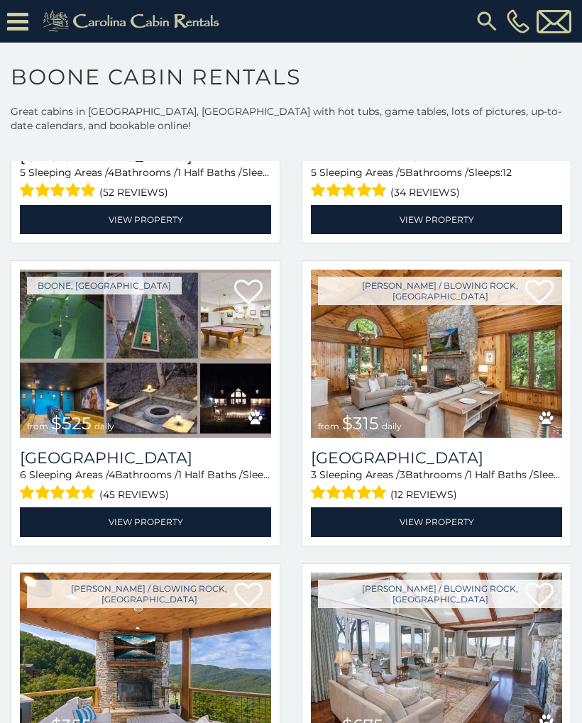 The image size is (582, 723). Describe the element at coordinates (145, 458) in the screenshot. I see `h3: Wildlife Manor` at that location.